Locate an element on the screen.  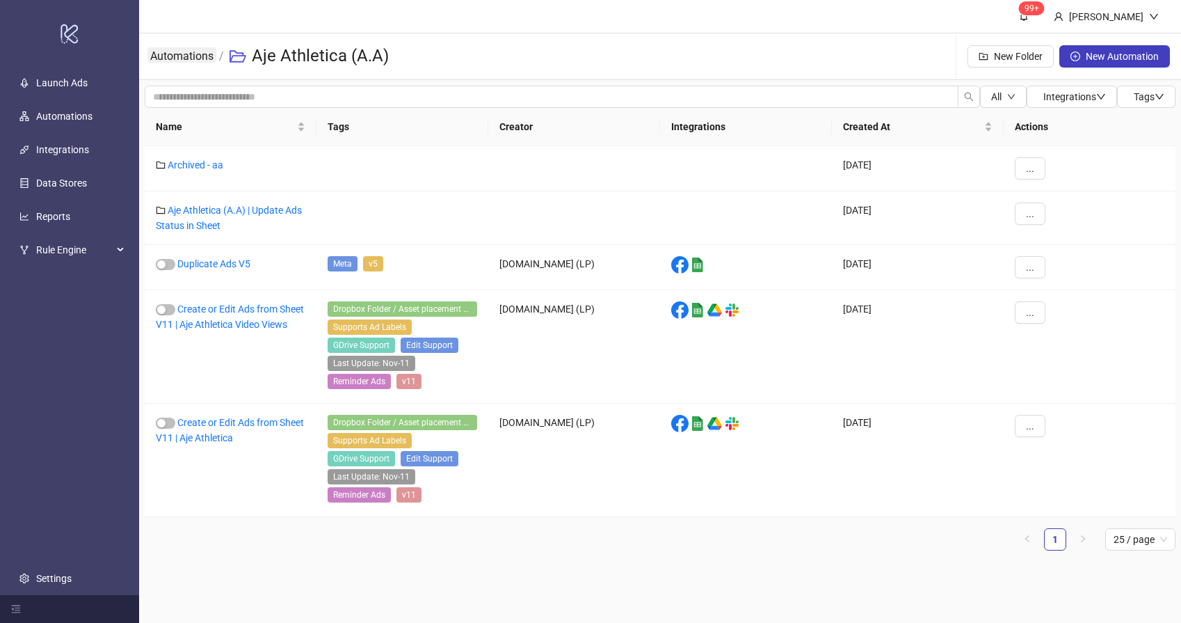
a: Create or Edit Ads from Sheet V11 | Aje Athletica Video Views is located at coordinates (230, 317).